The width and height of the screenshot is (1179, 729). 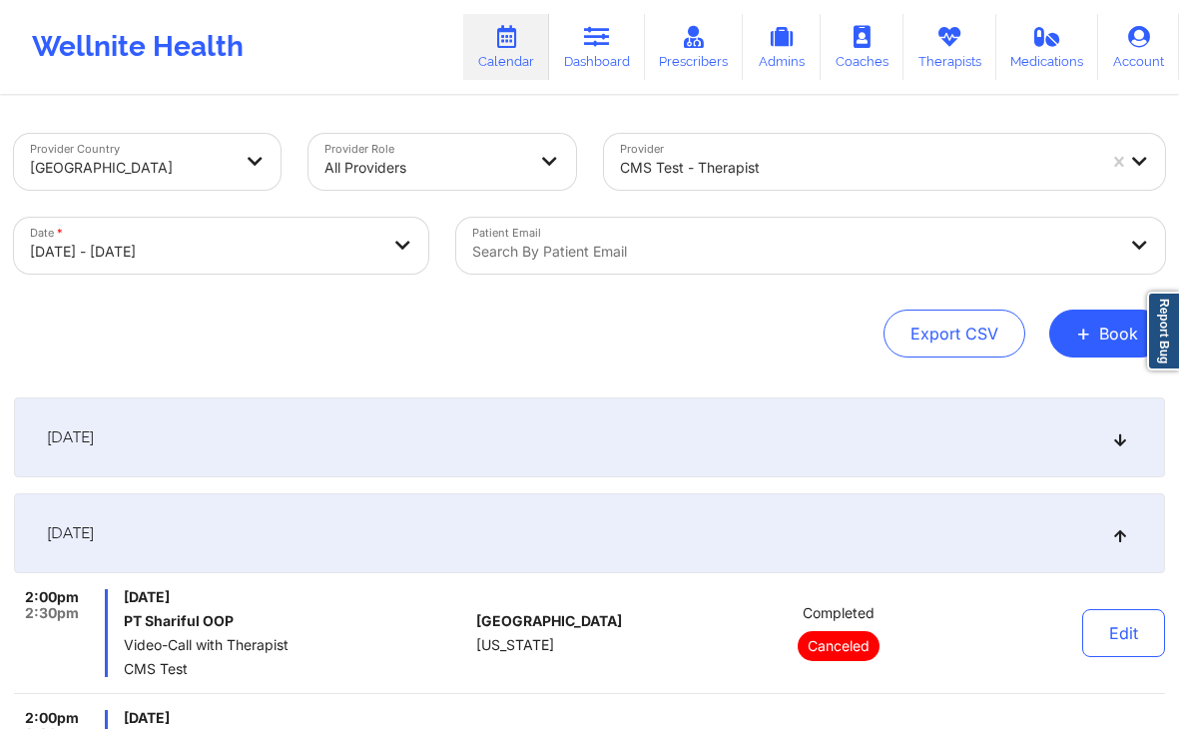 What do you see at coordinates (597, 47) in the screenshot?
I see `a: Dashboard` at bounding box center [597, 47].